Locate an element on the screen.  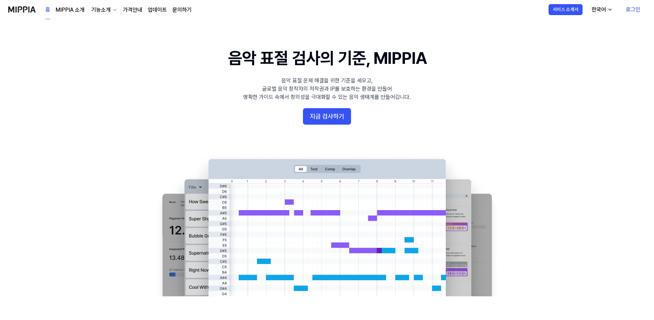
a: 가격안내 is located at coordinates (133, 10).